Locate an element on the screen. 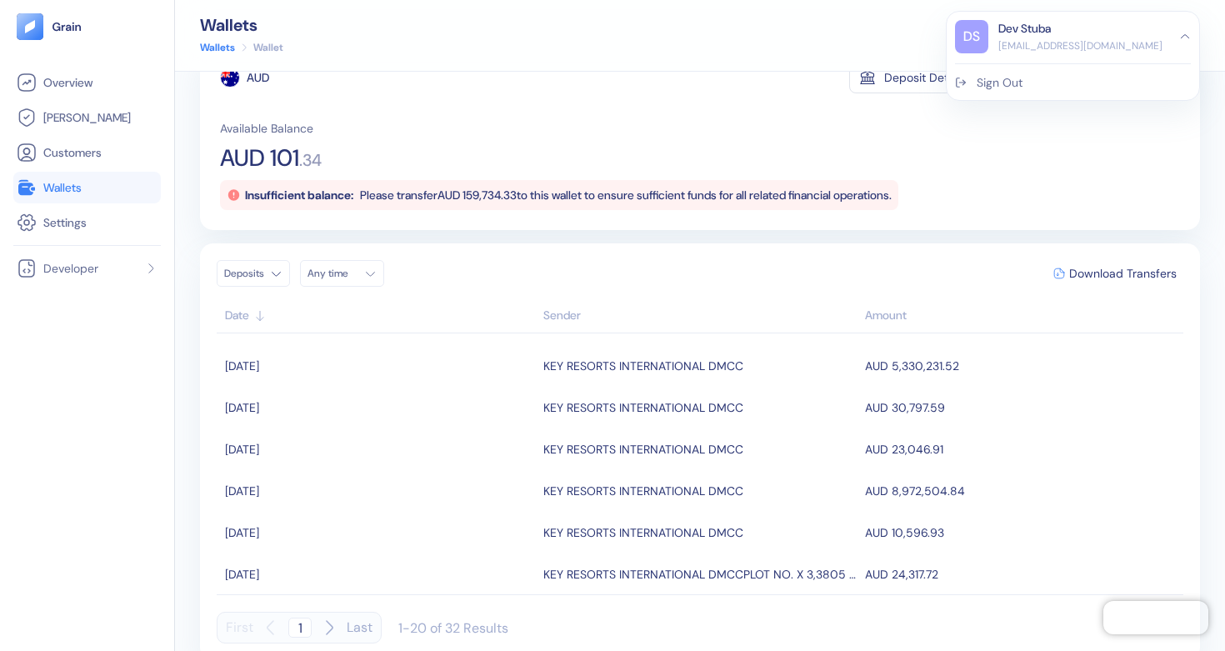 This screenshot has width=1225, height=651. button: First is located at coordinates (239, 628).